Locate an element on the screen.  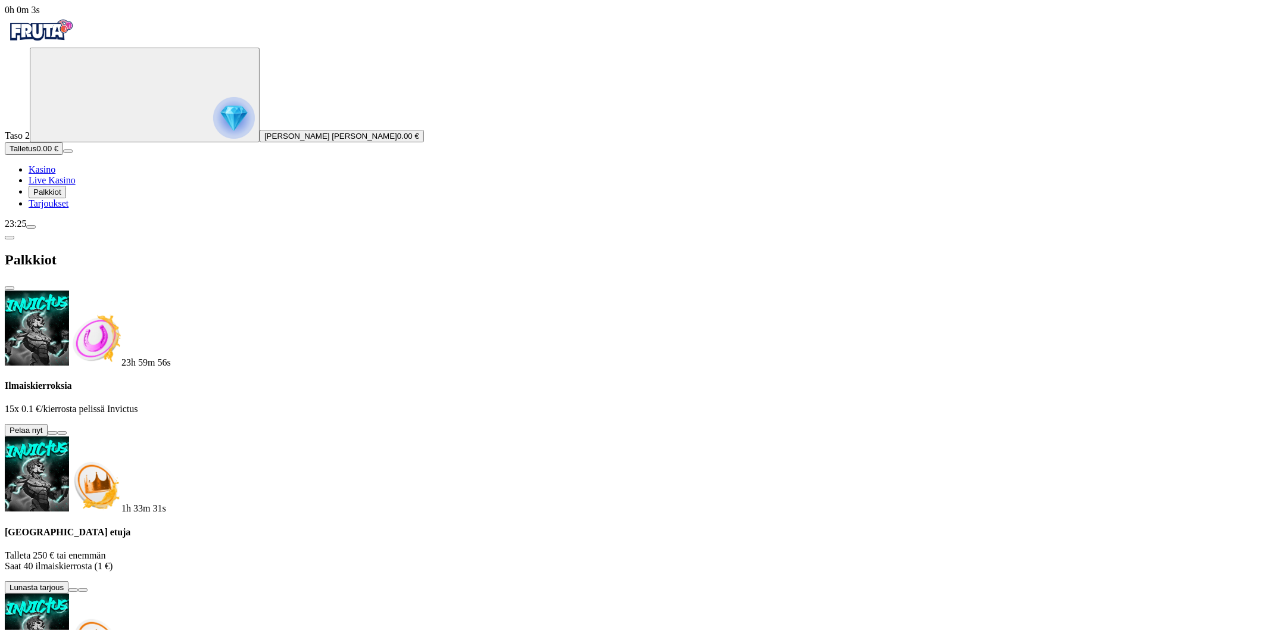
span: Kasino is located at coordinates (42, 169).